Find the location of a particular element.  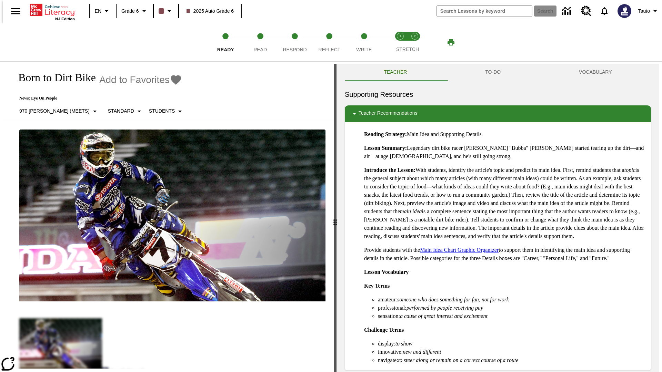

p: Main Idea and Supporting Details is located at coordinates (504, 134).